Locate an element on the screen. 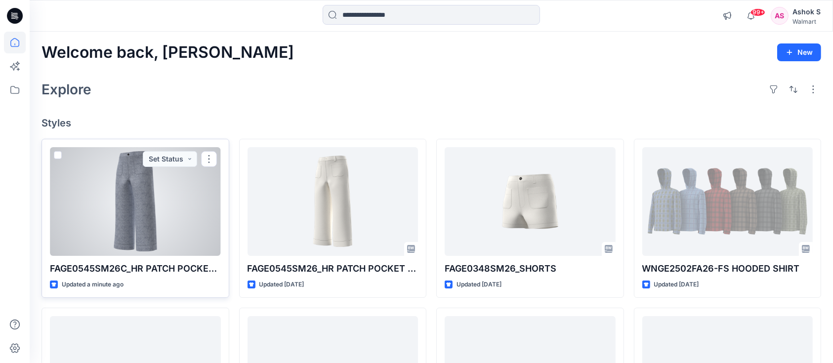 The height and width of the screenshot is (363, 833). div: Walmart is located at coordinates (806, 21).